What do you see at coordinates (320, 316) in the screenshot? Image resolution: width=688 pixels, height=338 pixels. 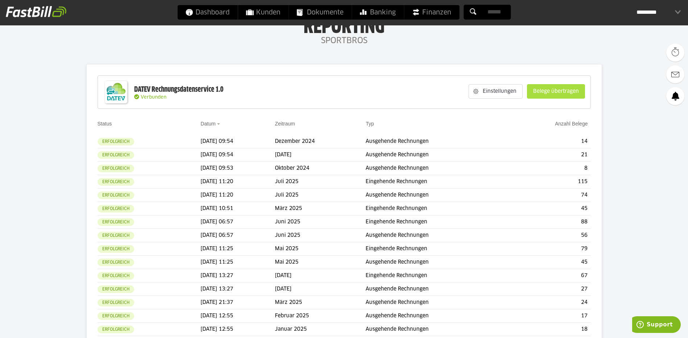 I see `td: Februar 2025` at bounding box center [320, 316].